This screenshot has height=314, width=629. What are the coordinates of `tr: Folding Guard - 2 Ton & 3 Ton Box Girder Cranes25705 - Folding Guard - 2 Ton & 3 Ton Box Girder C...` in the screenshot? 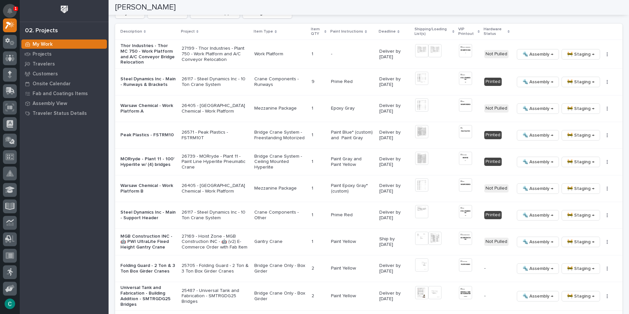 It's located at (369, 268).